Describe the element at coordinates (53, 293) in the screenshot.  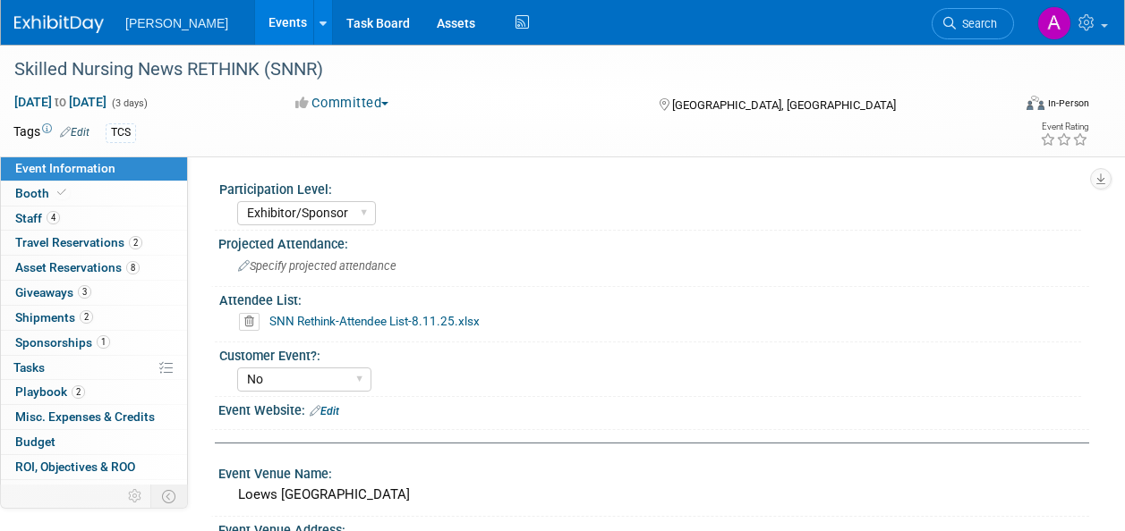
I see `span: Giveaways` at that location.